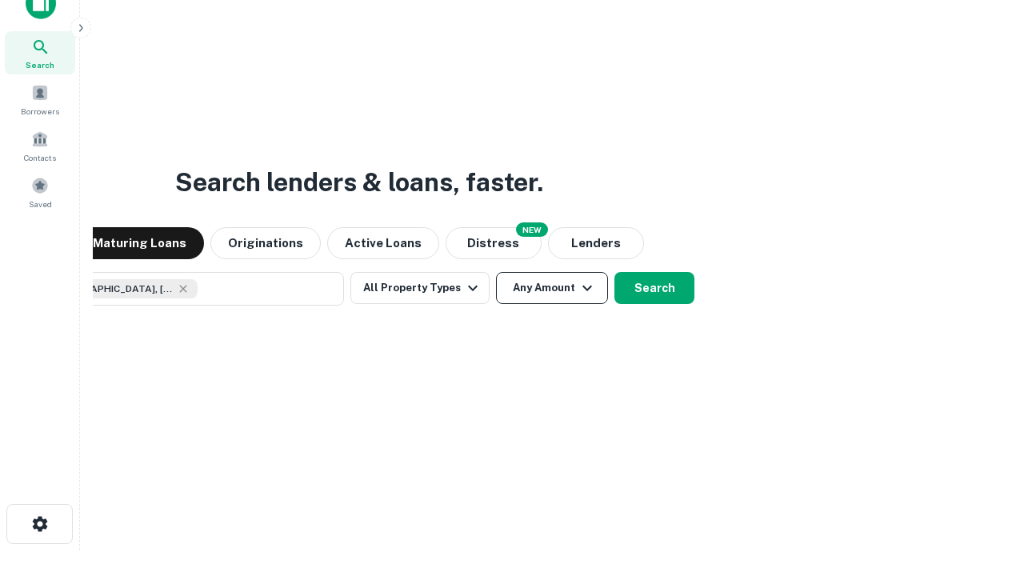  Describe the element at coordinates (40, 192) in the screenshot. I see `div: Saved` at that location.